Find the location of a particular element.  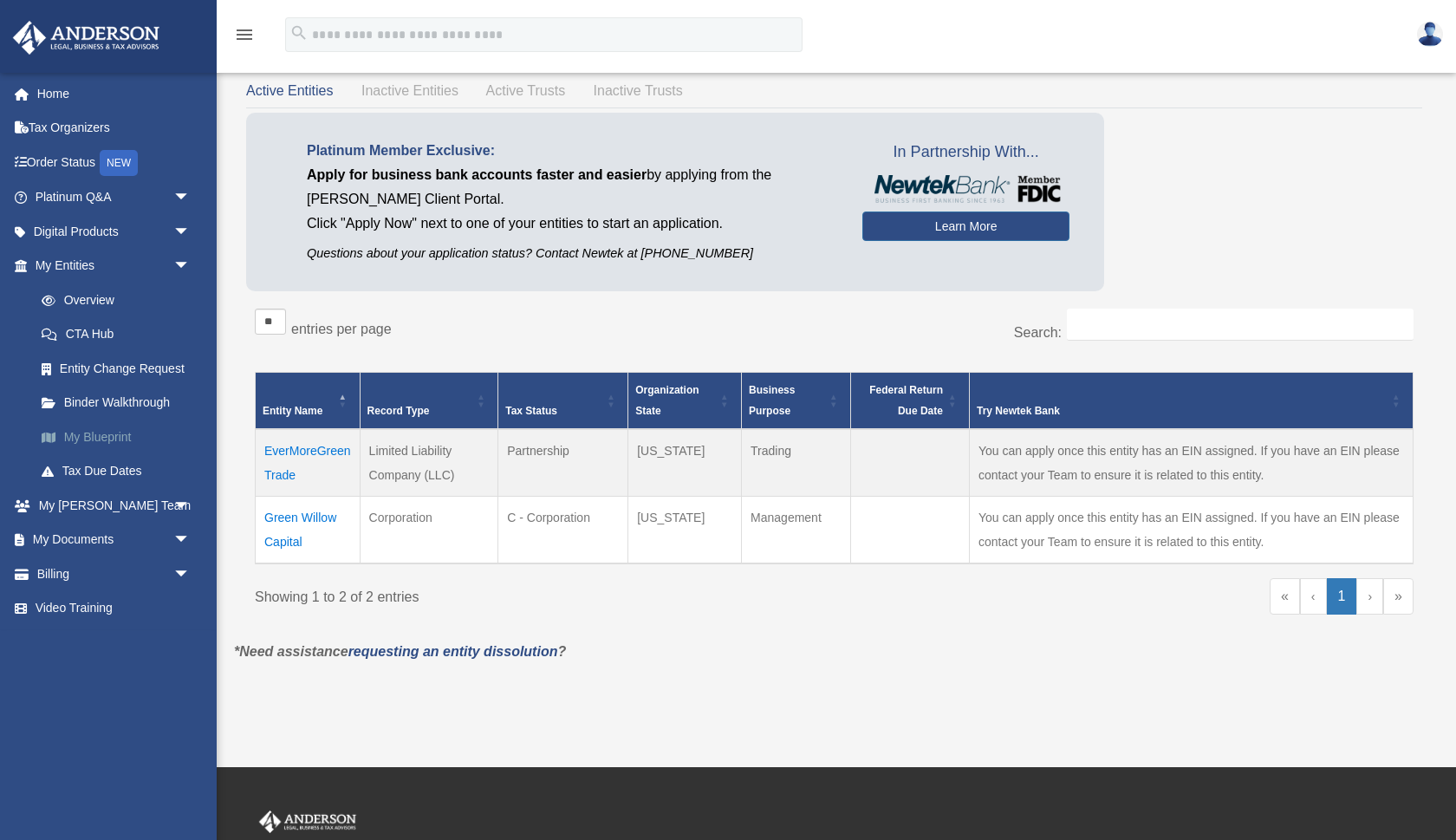

a: My Documentsarrow_drop_down is located at coordinates (115, 540).